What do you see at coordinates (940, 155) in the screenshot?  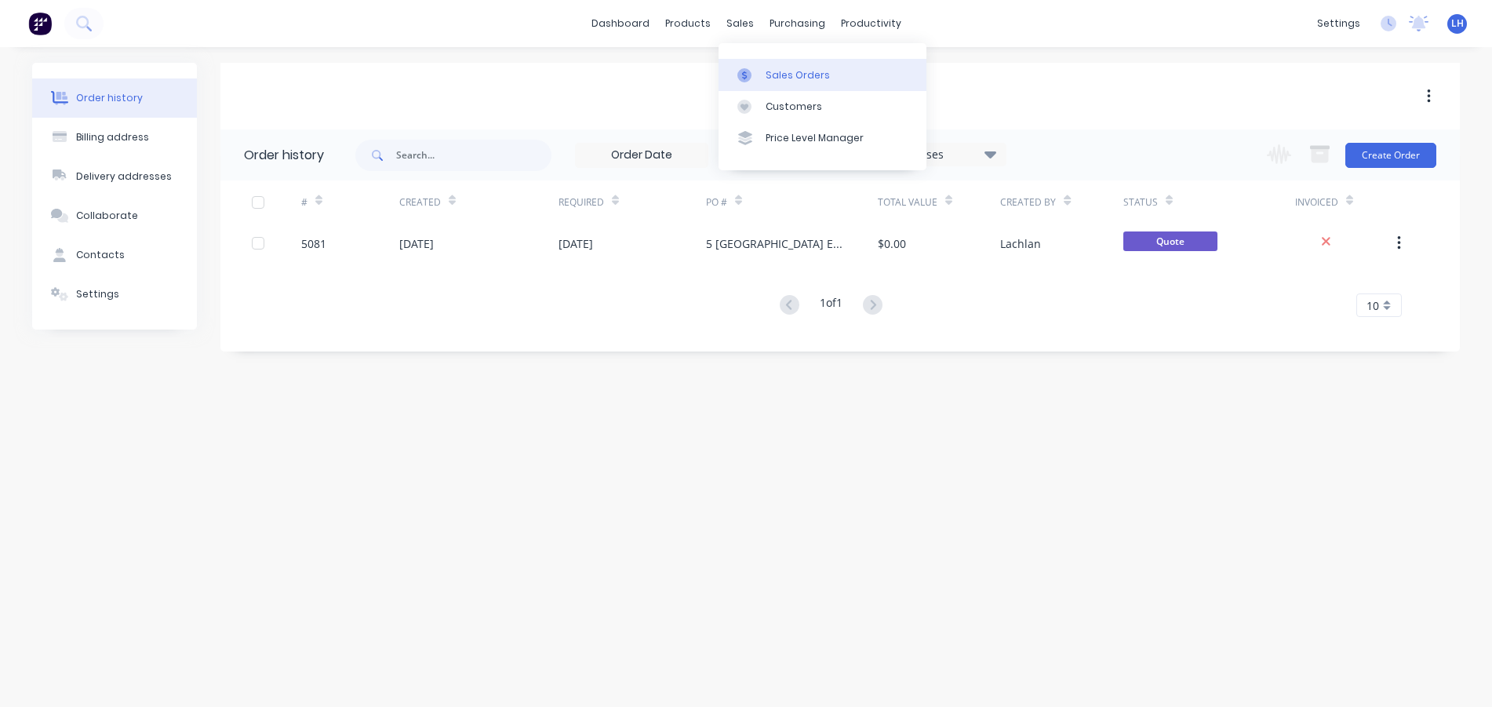 I see `div: 14 Statuses` at bounding box center [940, 155].